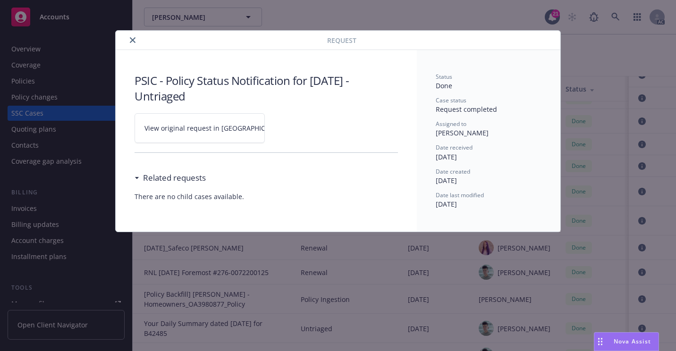  What do you see at coordinates (632, 341) in the screenshot?
I see `span: Nova Assist` at bounding box center [632, 341].